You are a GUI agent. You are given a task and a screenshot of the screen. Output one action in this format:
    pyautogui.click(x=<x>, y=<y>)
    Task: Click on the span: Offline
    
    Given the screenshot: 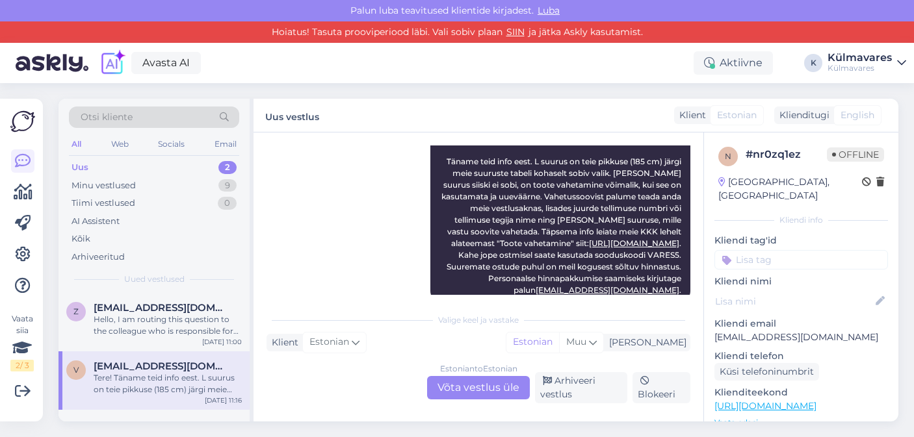 What is the action you would take?
    pyautogui.click(x=855, y=155)
    